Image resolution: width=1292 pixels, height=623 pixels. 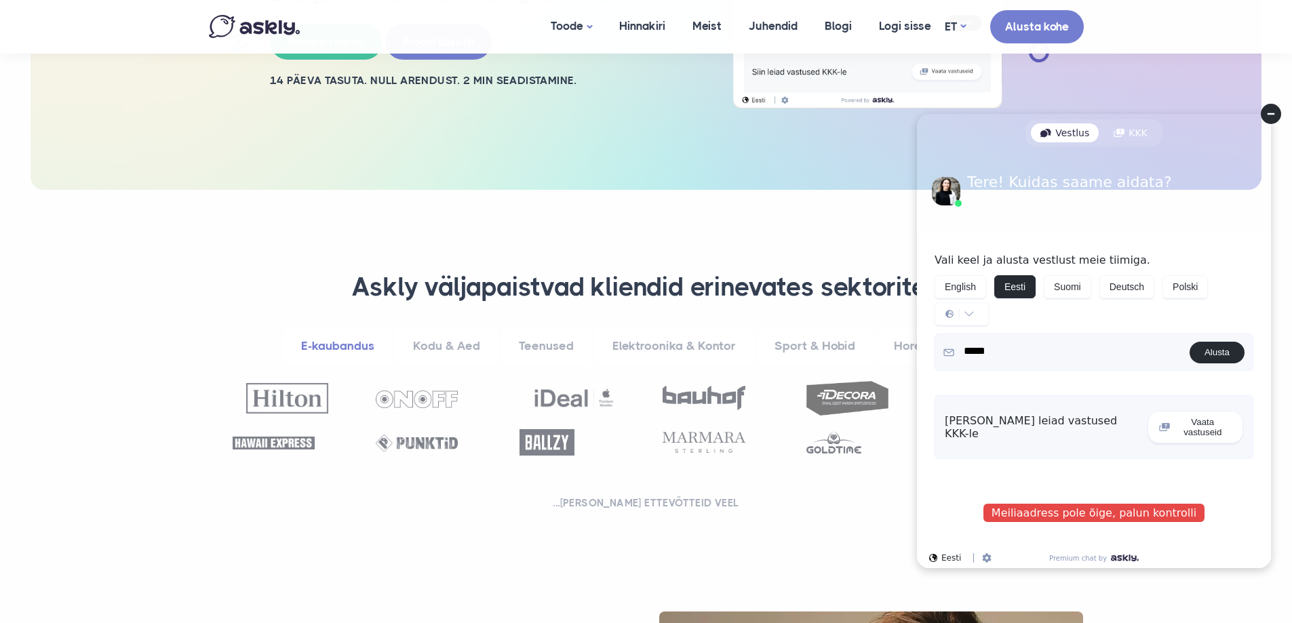 What do you see at coordinates (484, 81) in the screenshot?
I see `h2: 14 PÄEVA TASUTA. NULL ARENDUST. 2 MIN SEADISTAMINE.` at bounding box center [484, 81].